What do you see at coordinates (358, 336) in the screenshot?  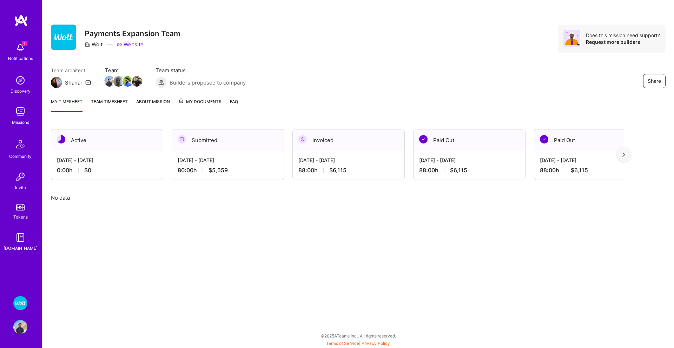 I see `div: © 2025 ATeams Inc., All rights reserved.` at bounding box center [358, 336].